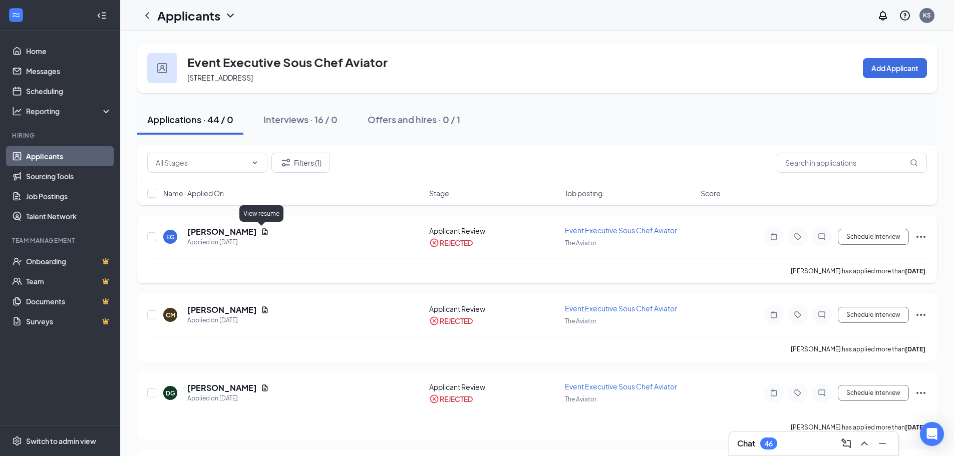 The height and width of the screenshot is (456, 954). What do you see at coordinates (905, 16) in the screenshot?
I see `svg: QuestionInfo` at bounding box center [905, 16].